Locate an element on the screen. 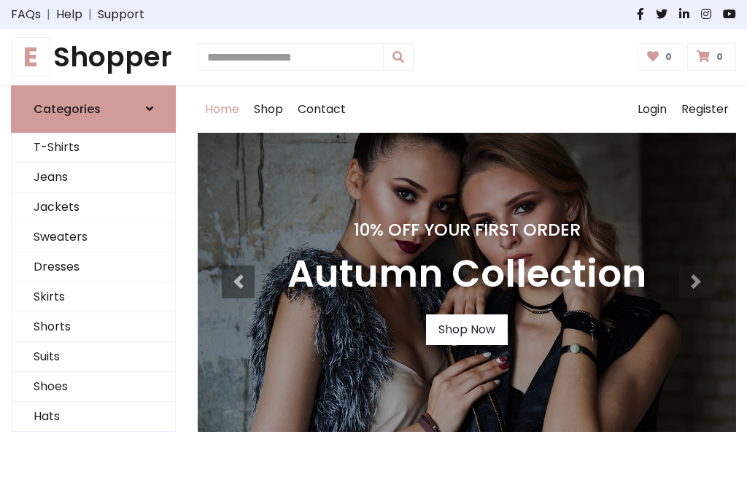 This screenshot has width=747, height=480. a: Support is located at coordinates (121, 15).